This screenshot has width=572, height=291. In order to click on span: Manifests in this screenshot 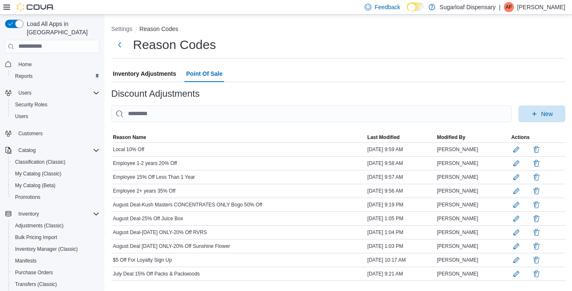, I will do `click(56, 260)`.